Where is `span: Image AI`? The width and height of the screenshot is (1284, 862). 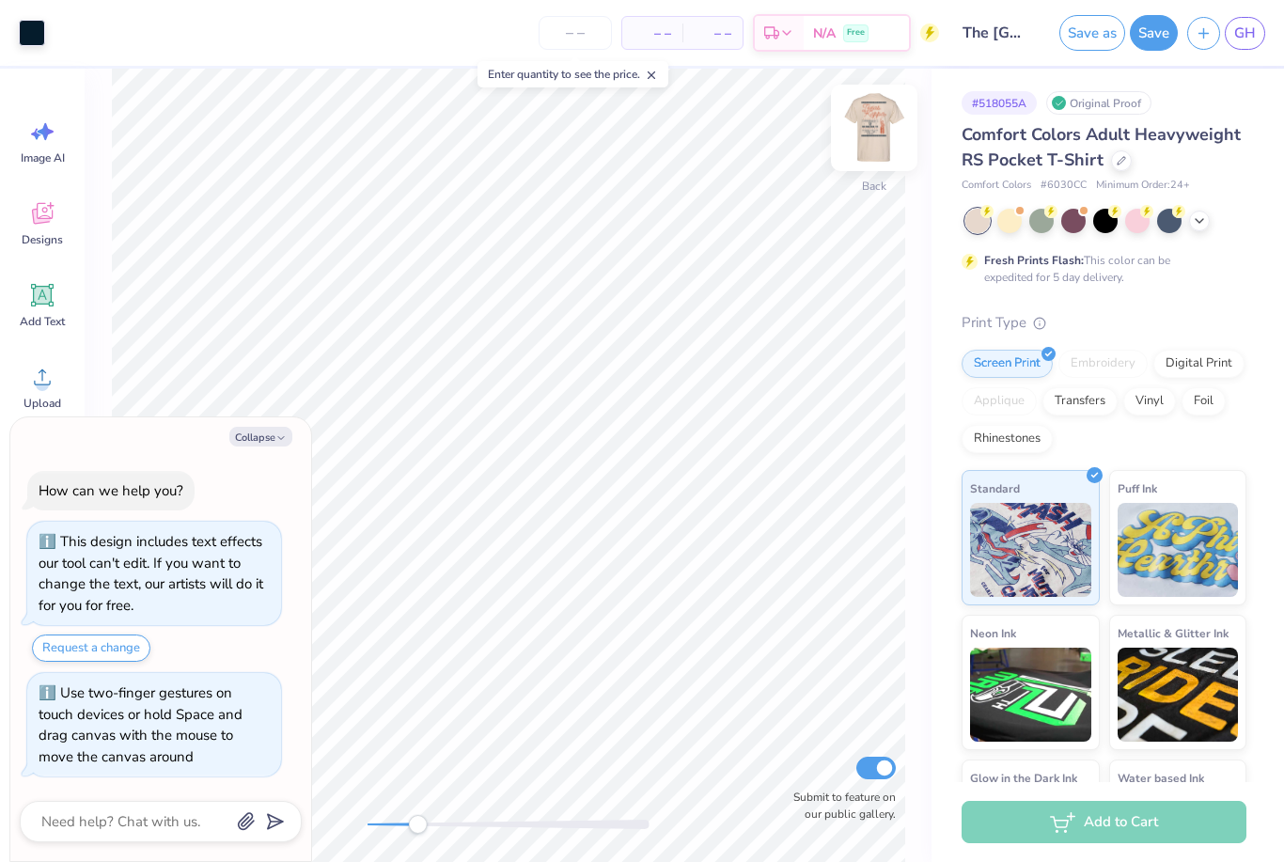 span: Image AI is located at coordinates (42, 158).